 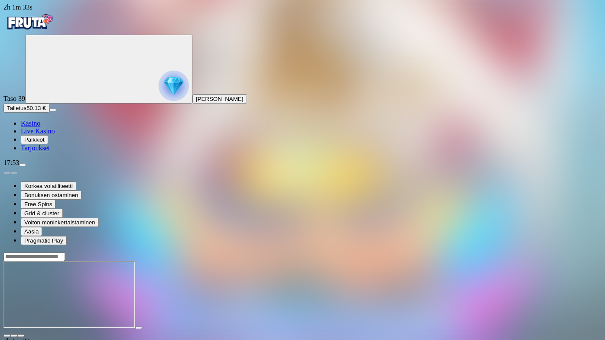 I want to click on span: Grid & cluster, so click(x=42, y=213).